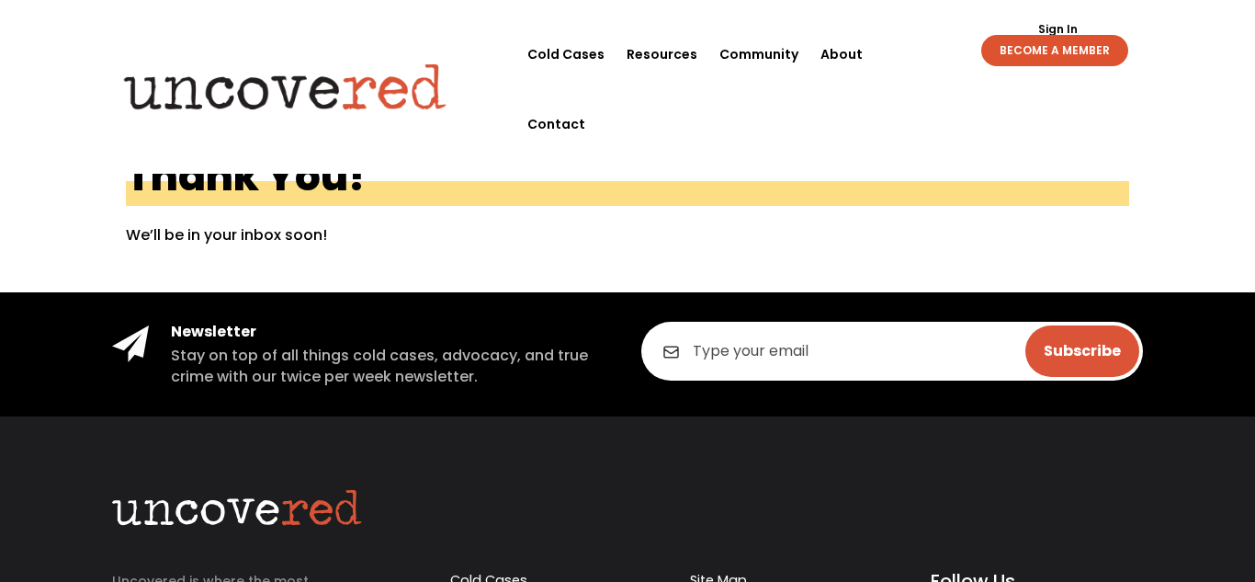 This screenshot has height=582, width=1255. I want to click on input: Type your email, so click(892, 351).